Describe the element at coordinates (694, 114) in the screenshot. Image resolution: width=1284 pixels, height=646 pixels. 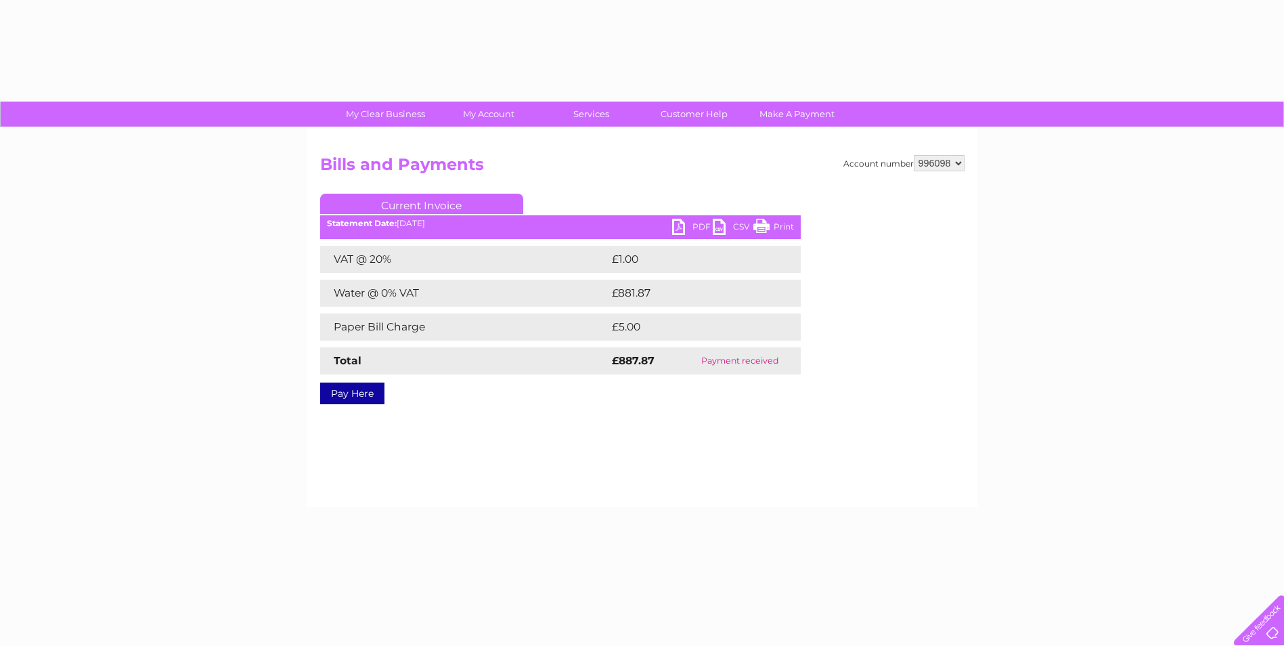
I see `a: Customer Help` at that location.